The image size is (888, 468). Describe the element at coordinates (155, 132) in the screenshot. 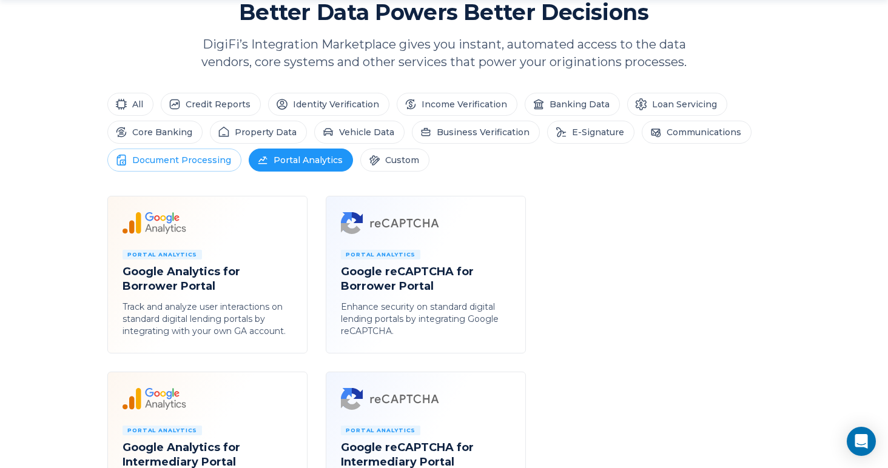

I see `li: Core Banking` at that location.